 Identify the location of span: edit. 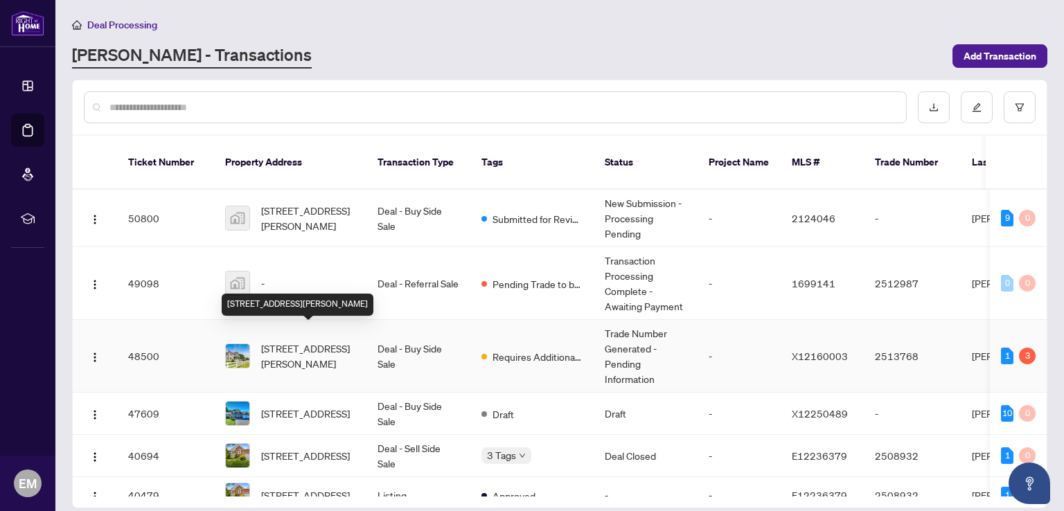
(976, 107).